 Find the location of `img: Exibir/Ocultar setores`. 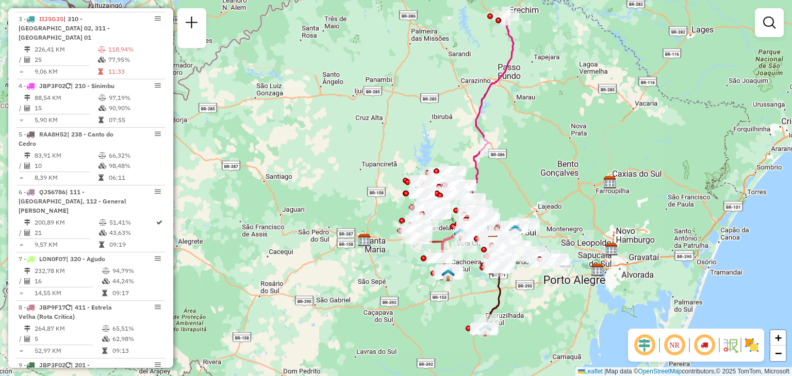

img: Exibir/Ocultar setores is located at coordinates (752, 346).